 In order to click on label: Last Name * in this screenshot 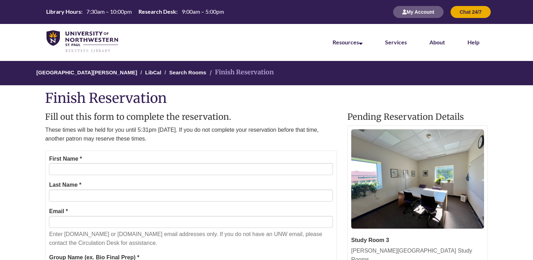, I will do `click(65, 185)`.